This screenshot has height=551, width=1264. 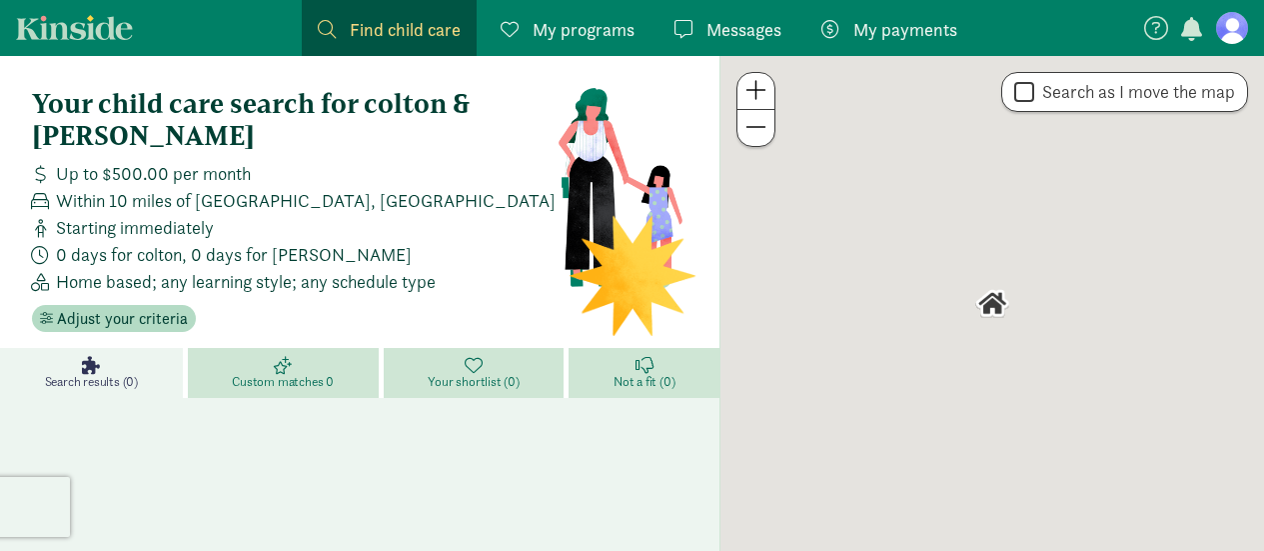 What do you see at coordinates (122, 319) in the screenshot?
I see `span: Adjust your criteria` at bounding box center [122, 319].